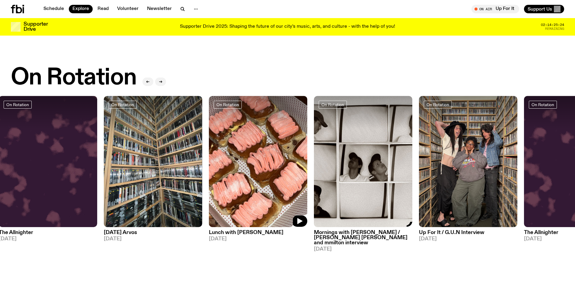  Describe the element at coordinates (554, 29) in the screenshot. I see `span: Remaining` at that location.